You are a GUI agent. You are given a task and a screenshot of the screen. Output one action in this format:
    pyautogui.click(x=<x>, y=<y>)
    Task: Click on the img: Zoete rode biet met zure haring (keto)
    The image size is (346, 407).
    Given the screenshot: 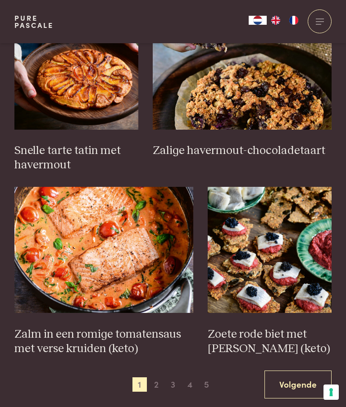 What is the action you would take?
    pyautogui.click(x=269, y=250)
    